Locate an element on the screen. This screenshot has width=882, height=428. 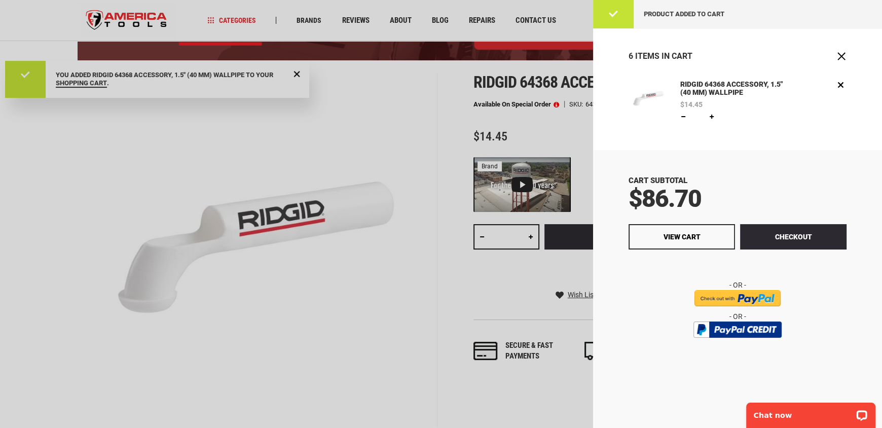
span: $86.70 is located at coordinates (665, 198).